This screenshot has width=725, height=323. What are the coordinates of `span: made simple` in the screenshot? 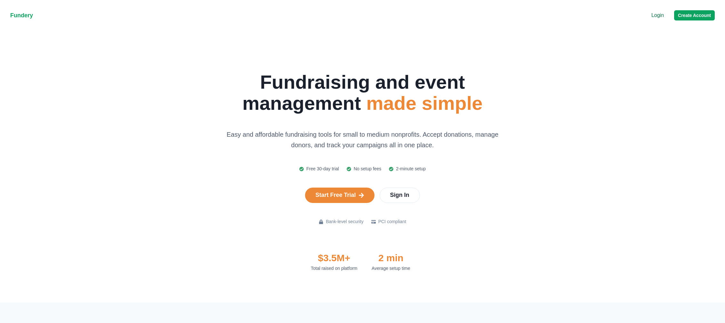 It's located at (425, 103).